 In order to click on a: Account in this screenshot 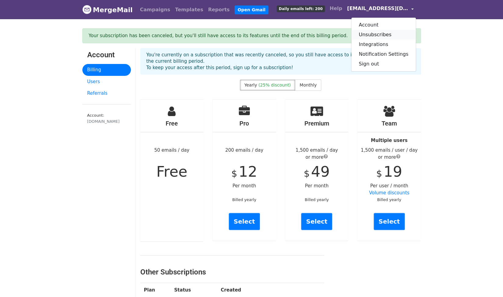, I will do `click(383, 25)`.